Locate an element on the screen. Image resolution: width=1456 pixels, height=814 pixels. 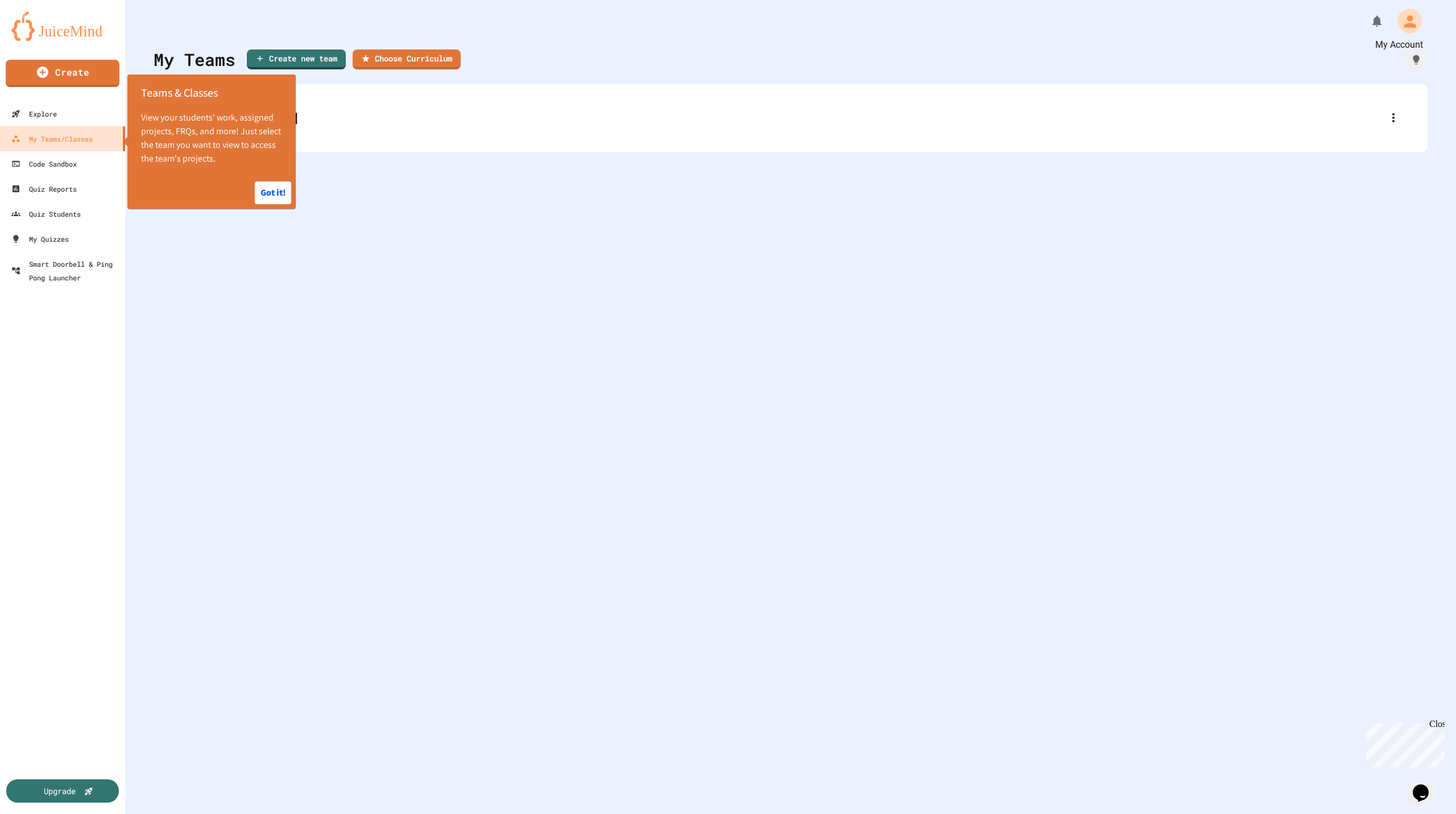
div: My Notifications is located at coordinates (1368, 21).